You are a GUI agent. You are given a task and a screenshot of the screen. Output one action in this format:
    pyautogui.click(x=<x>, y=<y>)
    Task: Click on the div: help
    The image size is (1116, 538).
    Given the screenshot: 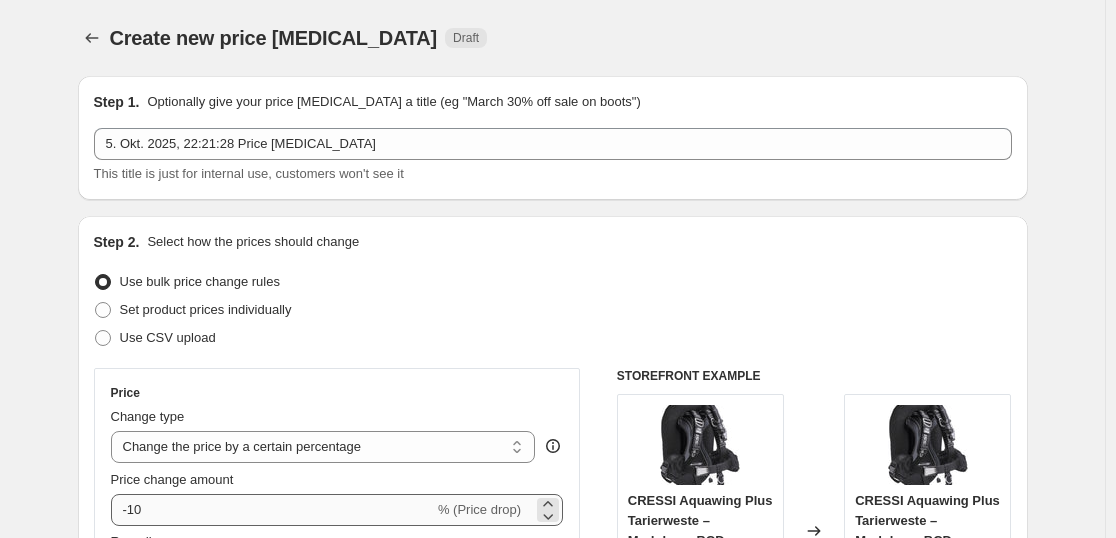 What is the action you would take?
    pyautogui.click(x=553, y=446)
    